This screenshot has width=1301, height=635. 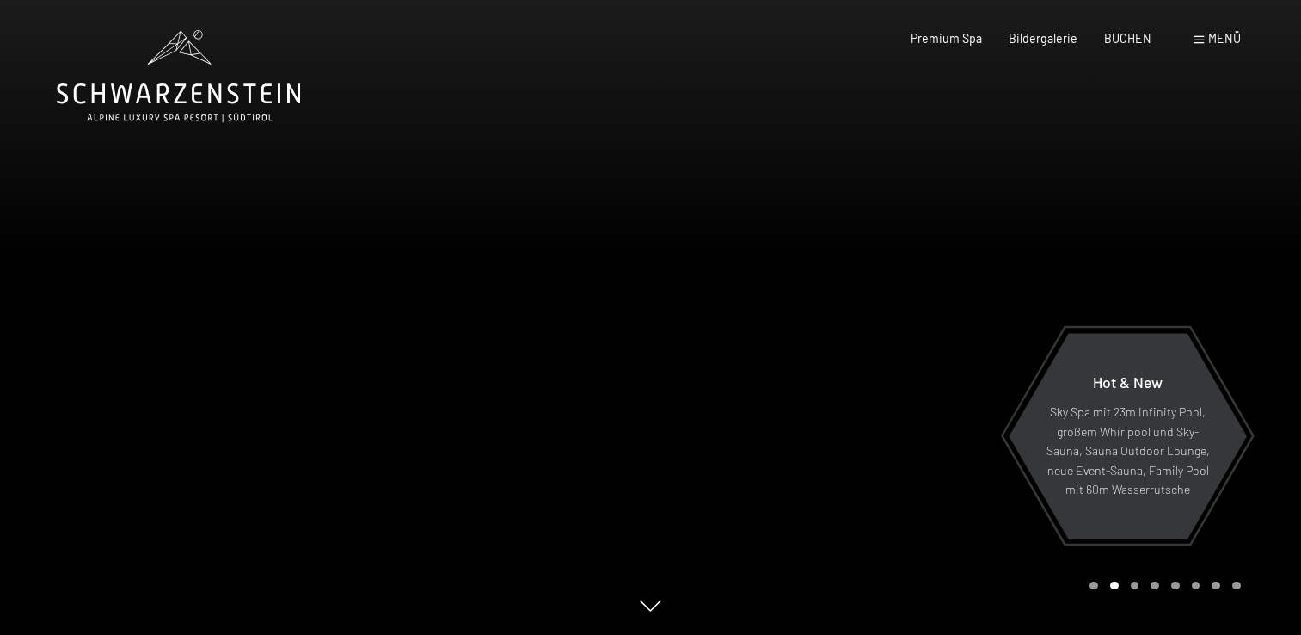 I want to click on span: Premium Spa, so click(x=946, y=38).